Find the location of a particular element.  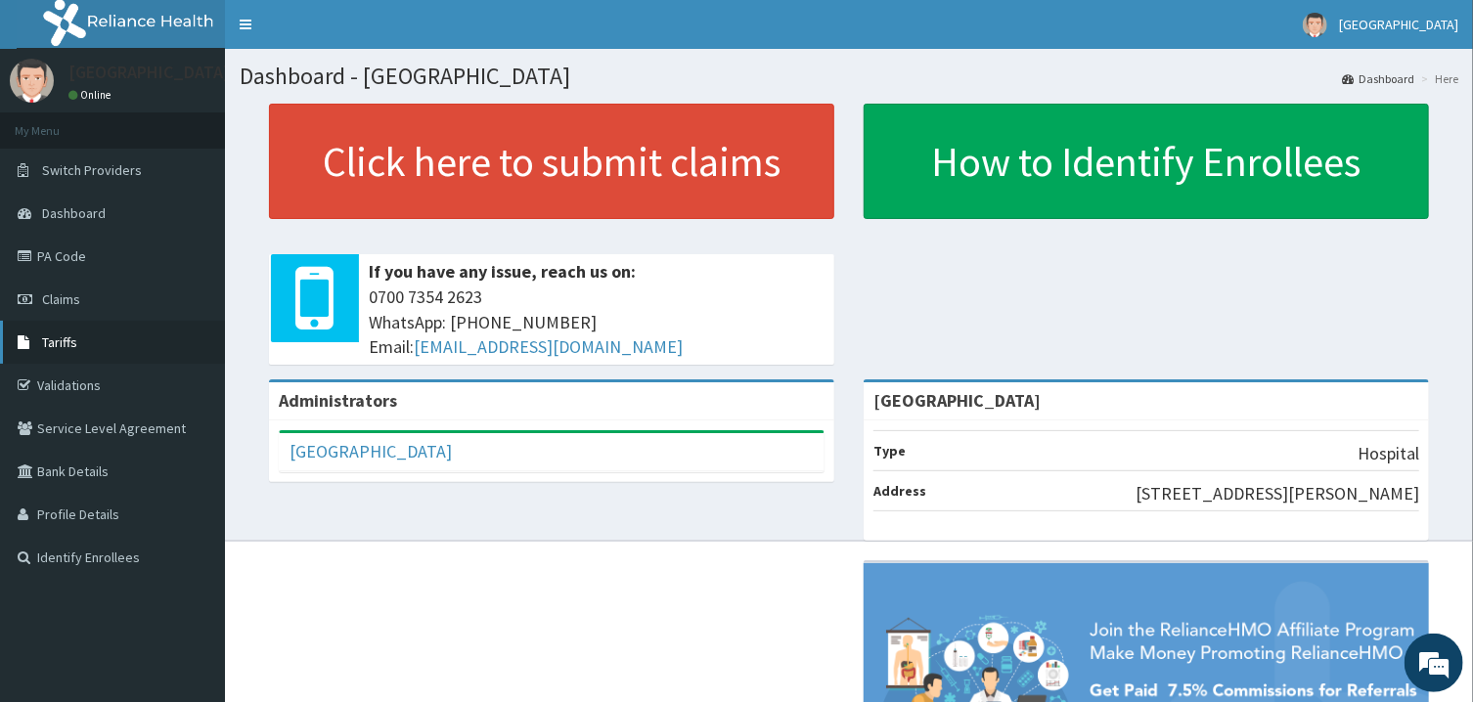

a: Dashboard is located at coordinates (1378, 78).